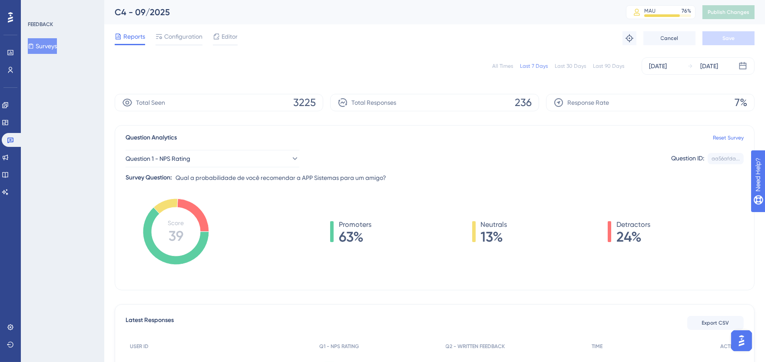 This screenshot has width=765, height=362. Describe the element at coordinates (355, 237) in the screenshot. I see `span: 63%` at that location.